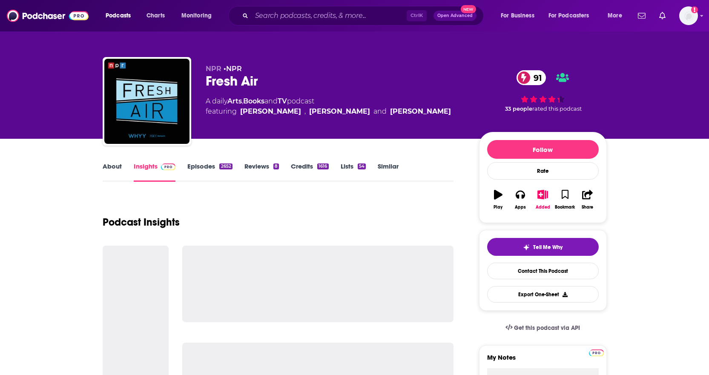 The height and width of the screenshot is (375, 709). What do you see at coordinates (276, 167) in the screenshot?
I see `div: 8` at bounding box center [276, 167].